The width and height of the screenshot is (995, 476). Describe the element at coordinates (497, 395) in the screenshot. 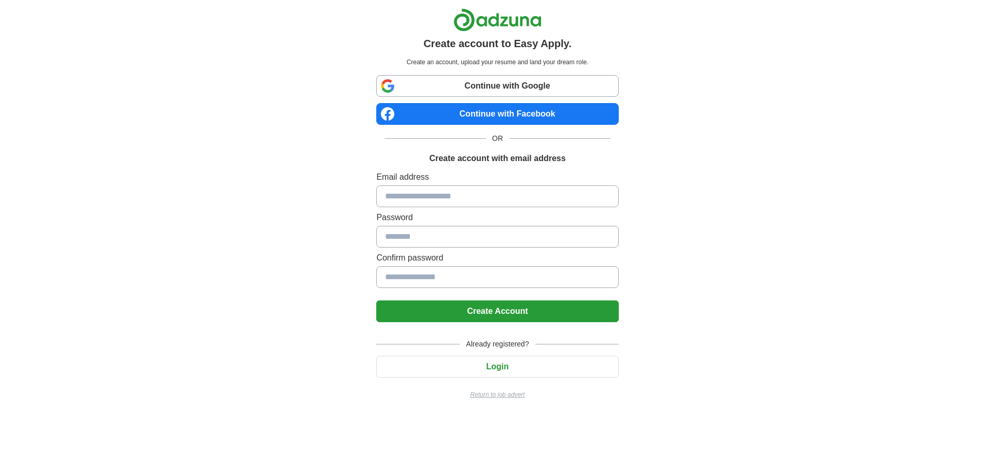

I see `p: Return to job advert` at that location.